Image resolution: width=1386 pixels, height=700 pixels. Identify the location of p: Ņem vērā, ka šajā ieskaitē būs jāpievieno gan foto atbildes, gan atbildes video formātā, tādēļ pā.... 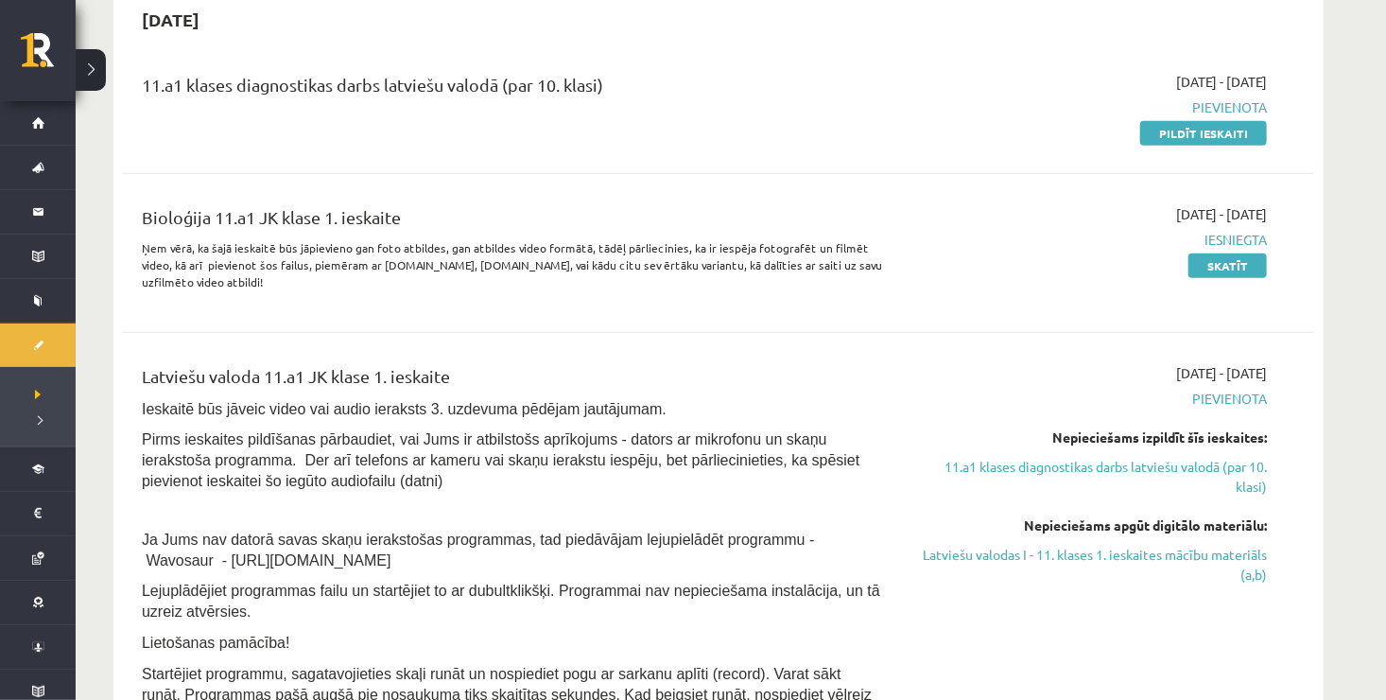
(512, 265).